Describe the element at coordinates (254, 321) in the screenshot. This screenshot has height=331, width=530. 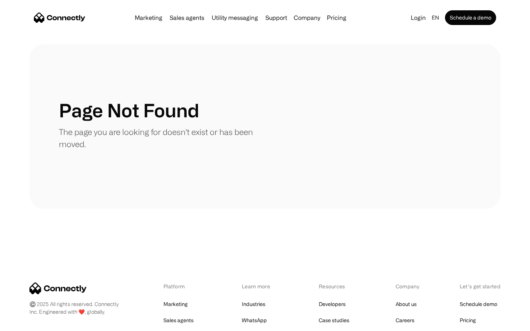
I see `a: WhatsApp` at that location.